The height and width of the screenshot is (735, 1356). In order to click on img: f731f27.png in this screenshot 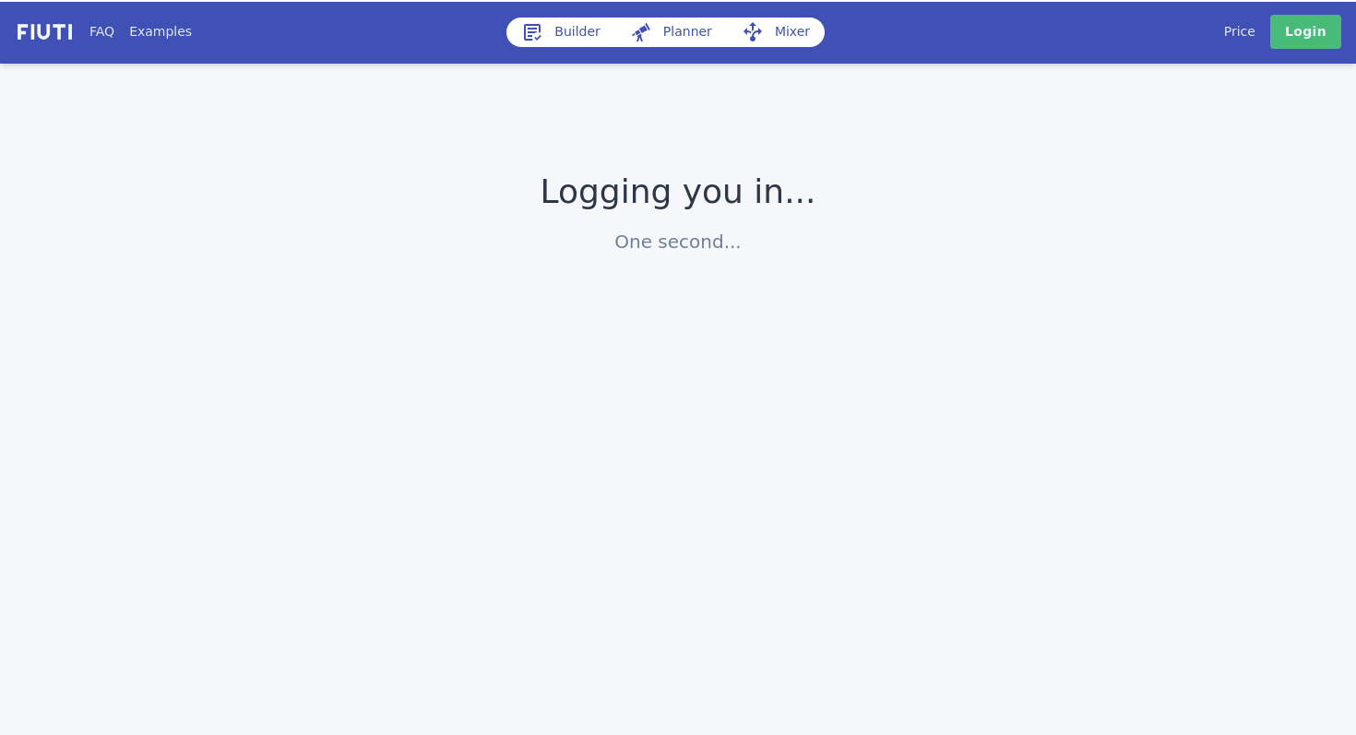, I will do `click(44, 31)`.